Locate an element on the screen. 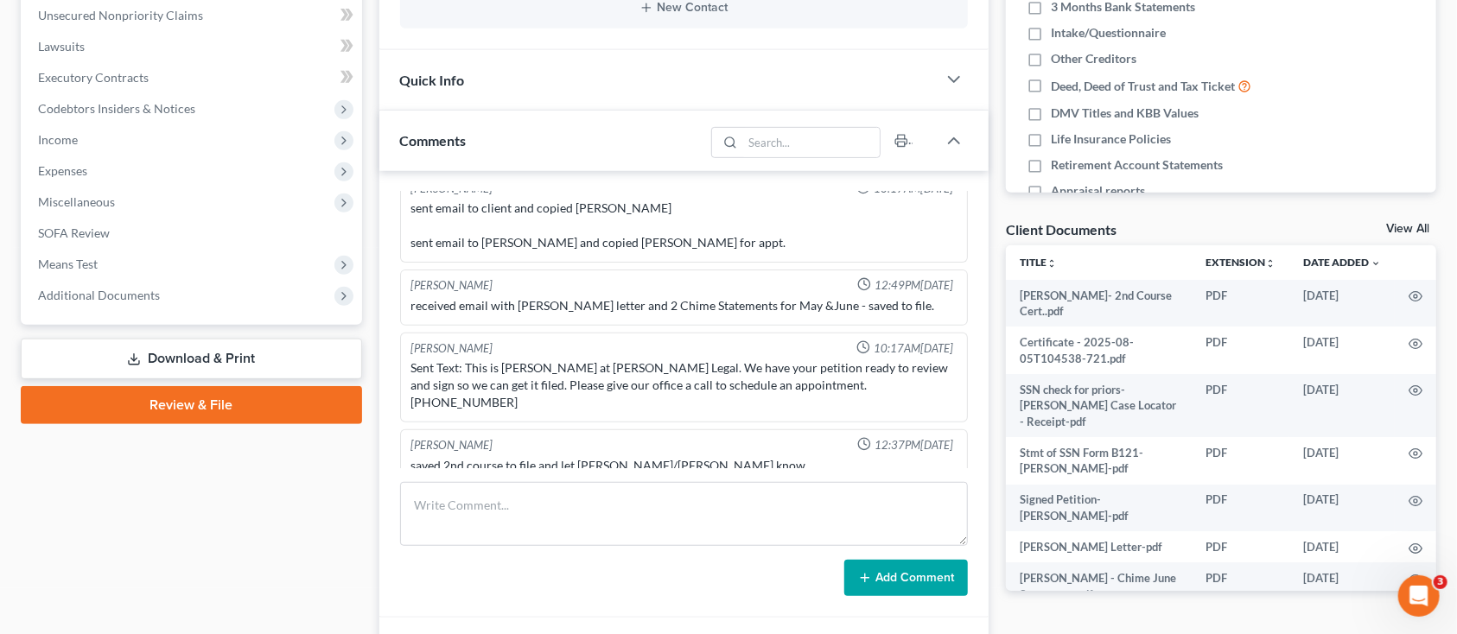 The width and height of the screenshot is (1457, 634). a: Extensionunfold_more is located at coordinates (1240, 262).